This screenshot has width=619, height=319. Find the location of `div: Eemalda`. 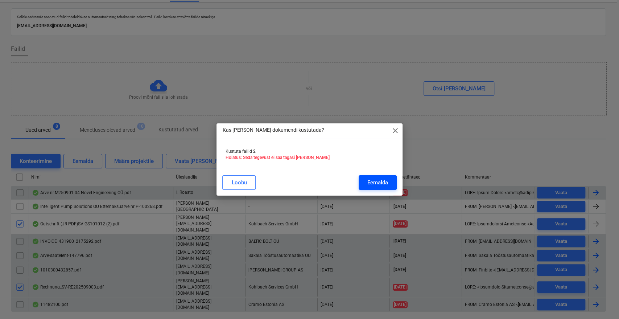

div: Eemalda is located at coordinates (378, 182).